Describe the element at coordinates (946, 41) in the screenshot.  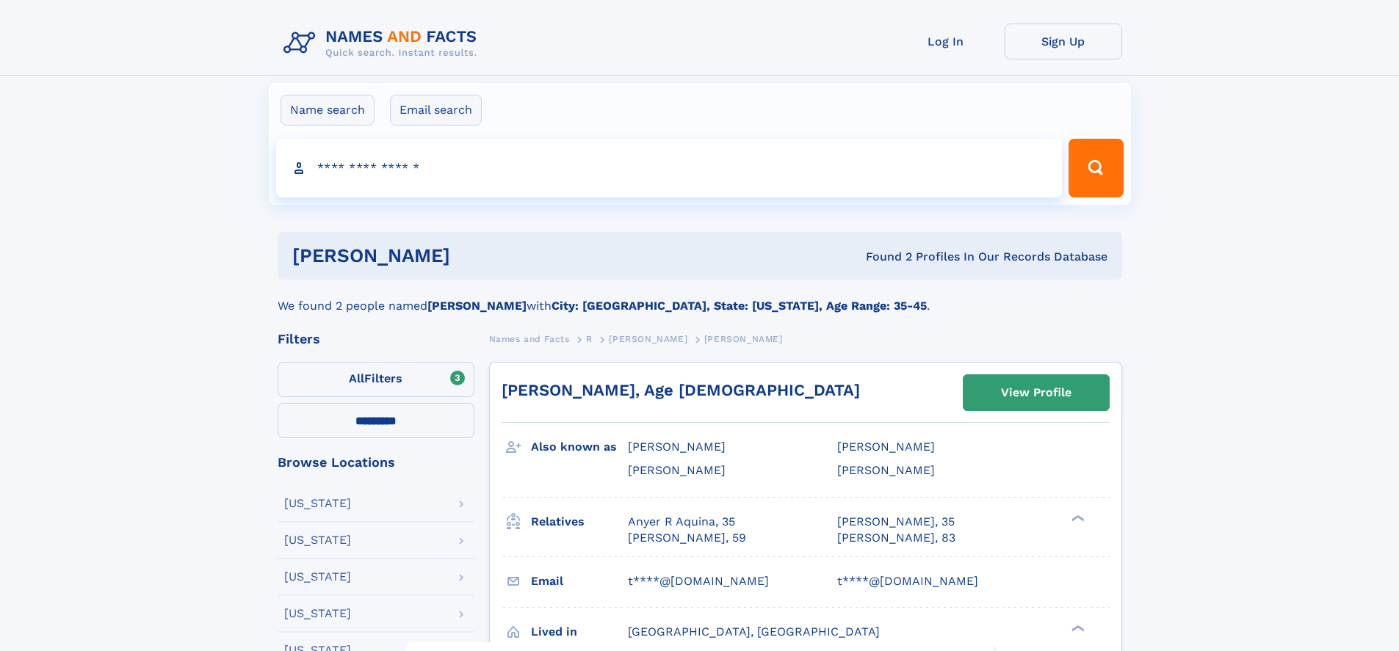
I see `a: Log In` at that location.